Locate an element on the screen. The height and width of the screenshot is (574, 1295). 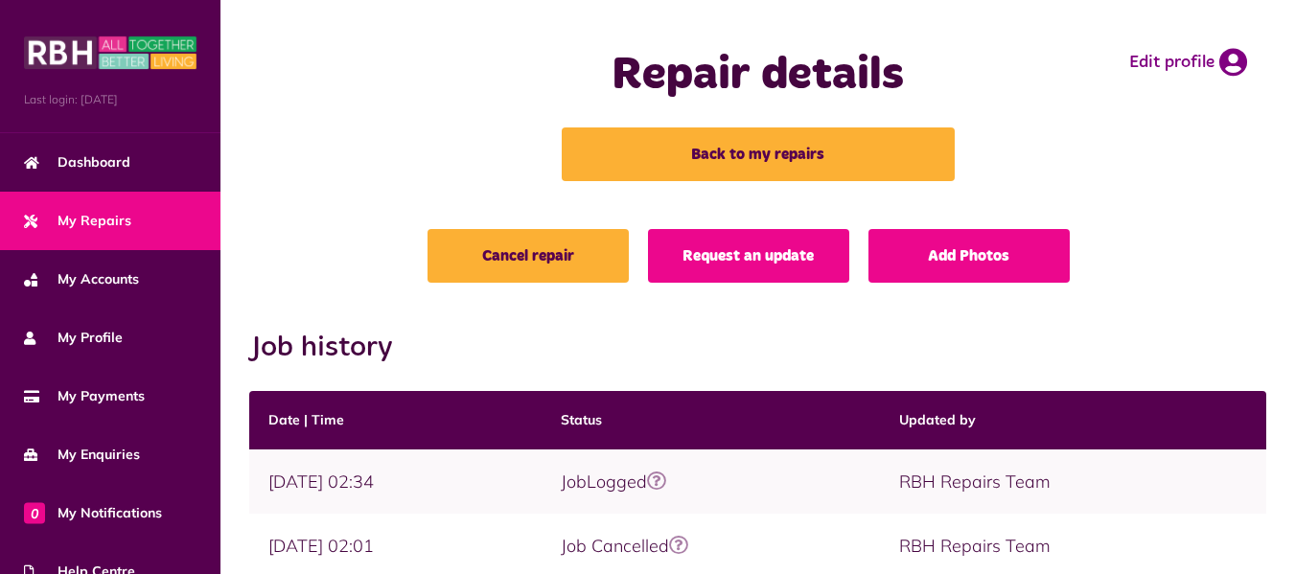
a: Add Photos is located at coordinates (969, 256).